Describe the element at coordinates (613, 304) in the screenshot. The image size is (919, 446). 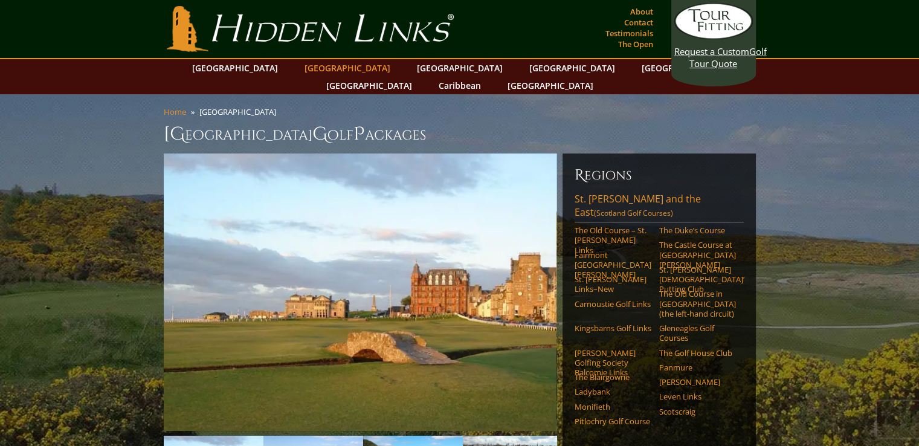
I see `a: Carnoustie Golf Links` at that location.